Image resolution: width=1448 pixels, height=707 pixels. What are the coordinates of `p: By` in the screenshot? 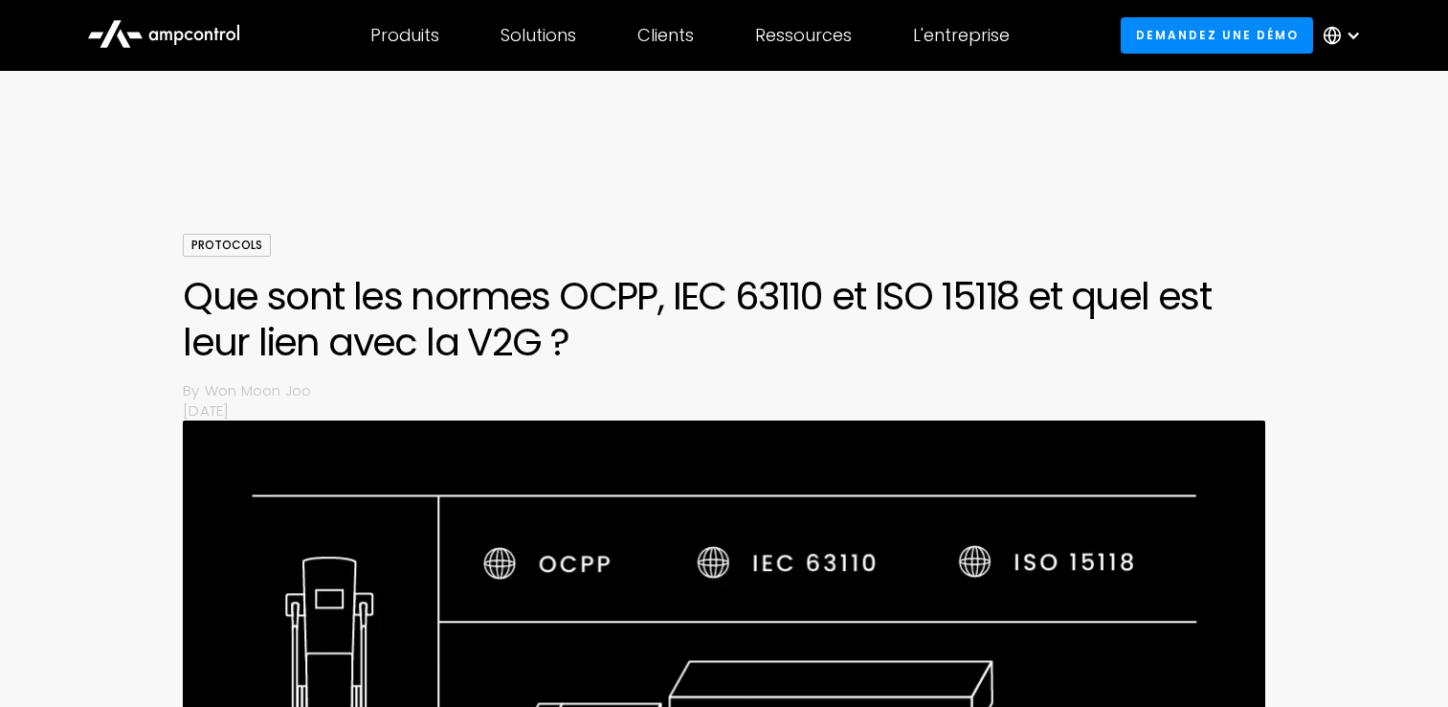 It's located at (193, 390).